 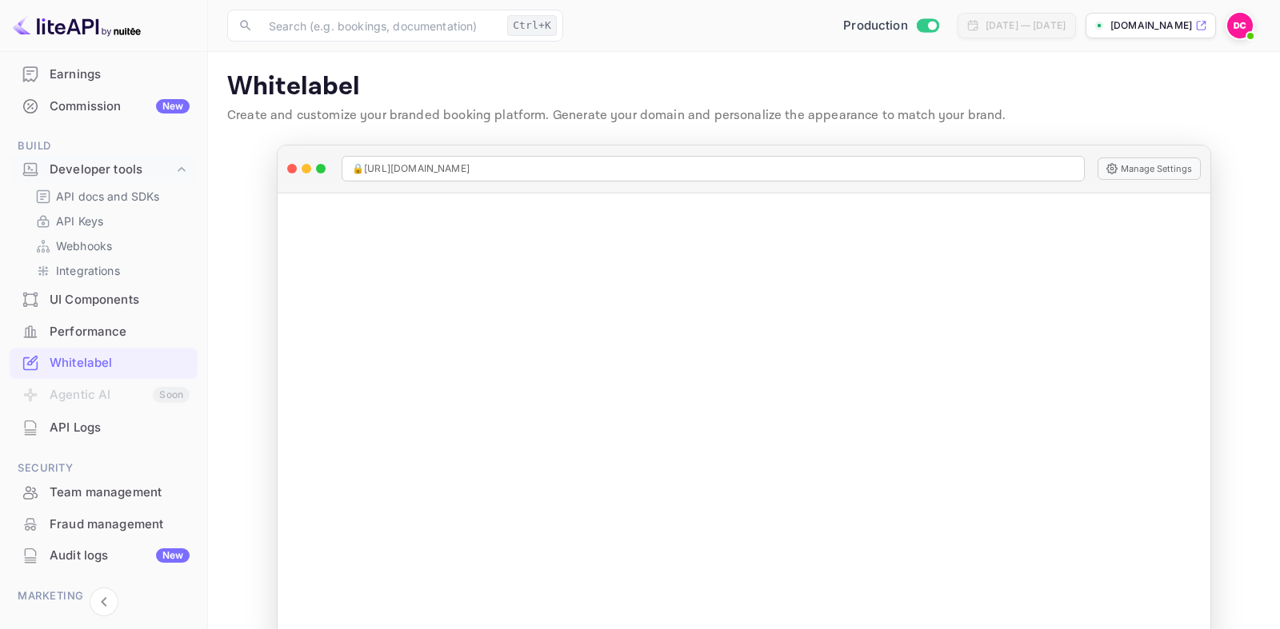 I want to click on img: LiteAPI logo, so click(x=77, y=26).